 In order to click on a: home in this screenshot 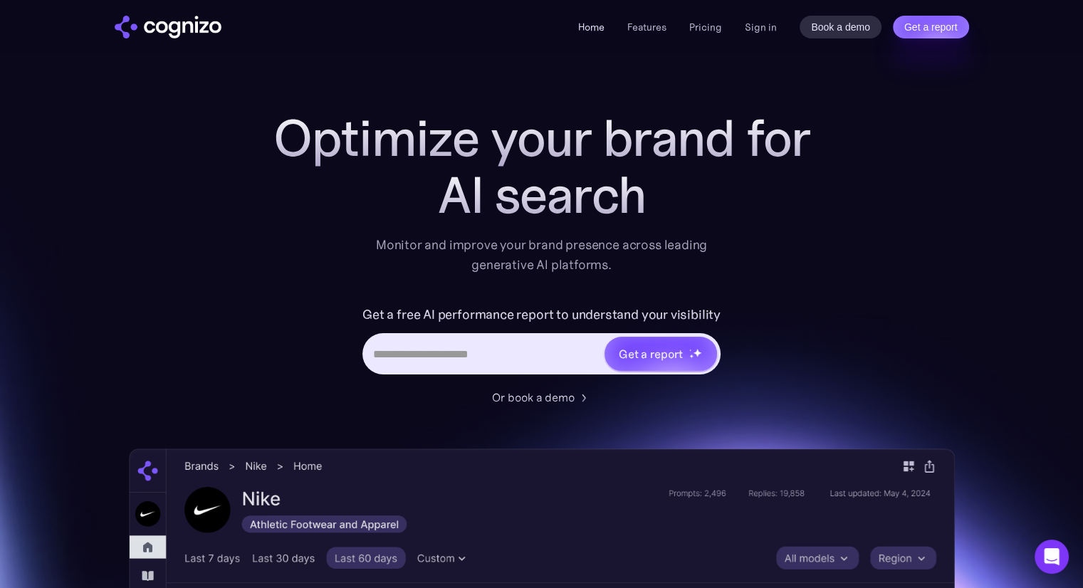, I will do `click(168, 27)`.